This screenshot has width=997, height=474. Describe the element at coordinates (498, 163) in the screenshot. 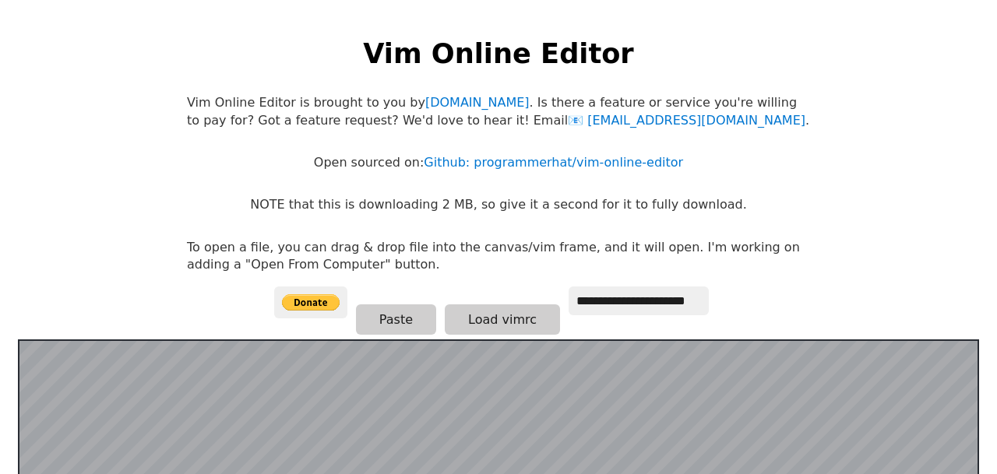

I see `p: Open sourced on:` at that location.